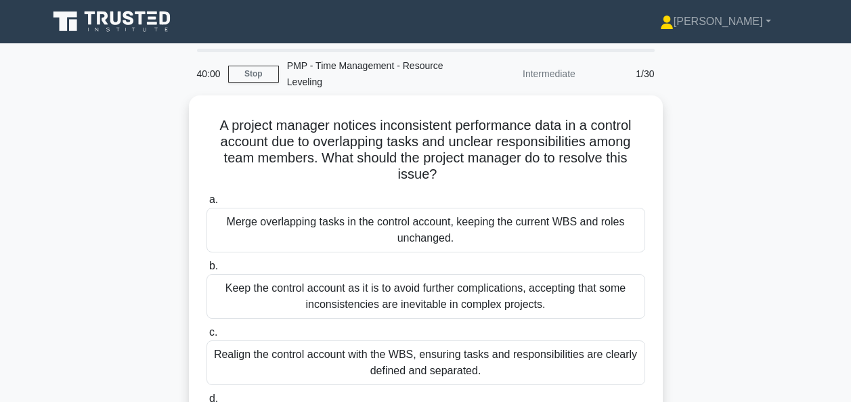 This screenshot has height=402, width=851. What do you see at coordinates (426, 230) in the screenshot?
I see `div: Merge overlapping tasks in the control account, keeping the current WBS and roles unchanged.` at bounding box center [426, 230].